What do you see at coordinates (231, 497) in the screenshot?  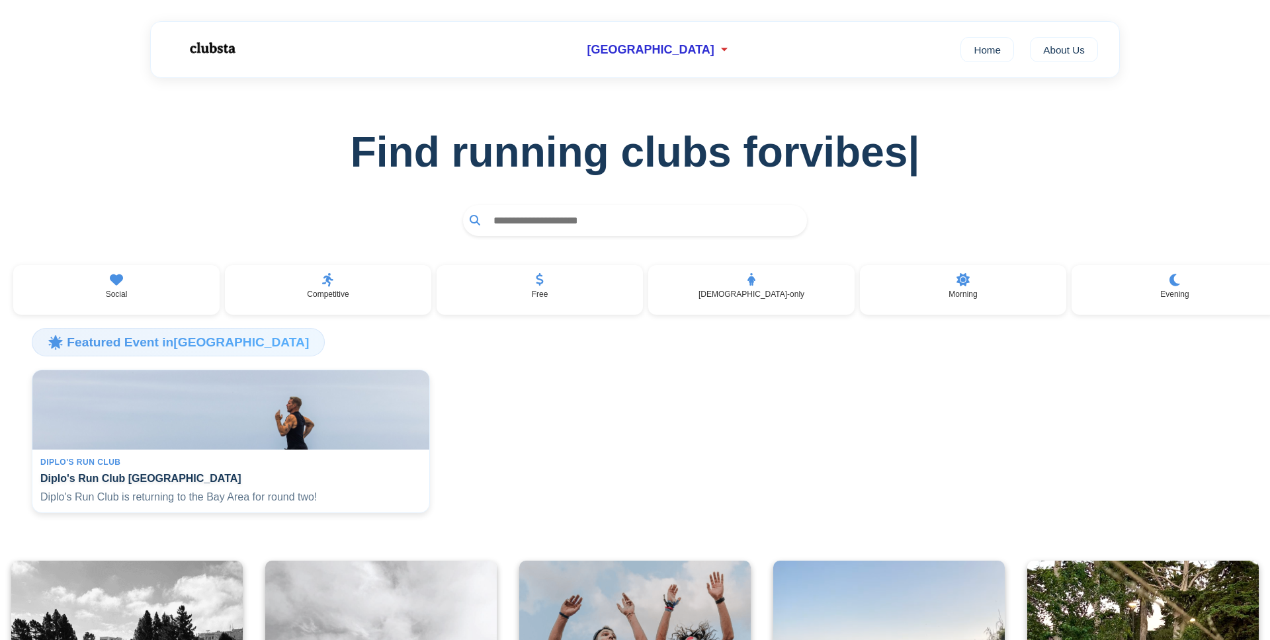 I see `p: Diplo's Run Club is returning to the Bay Area for round two!` at bounding box center [231, 497].